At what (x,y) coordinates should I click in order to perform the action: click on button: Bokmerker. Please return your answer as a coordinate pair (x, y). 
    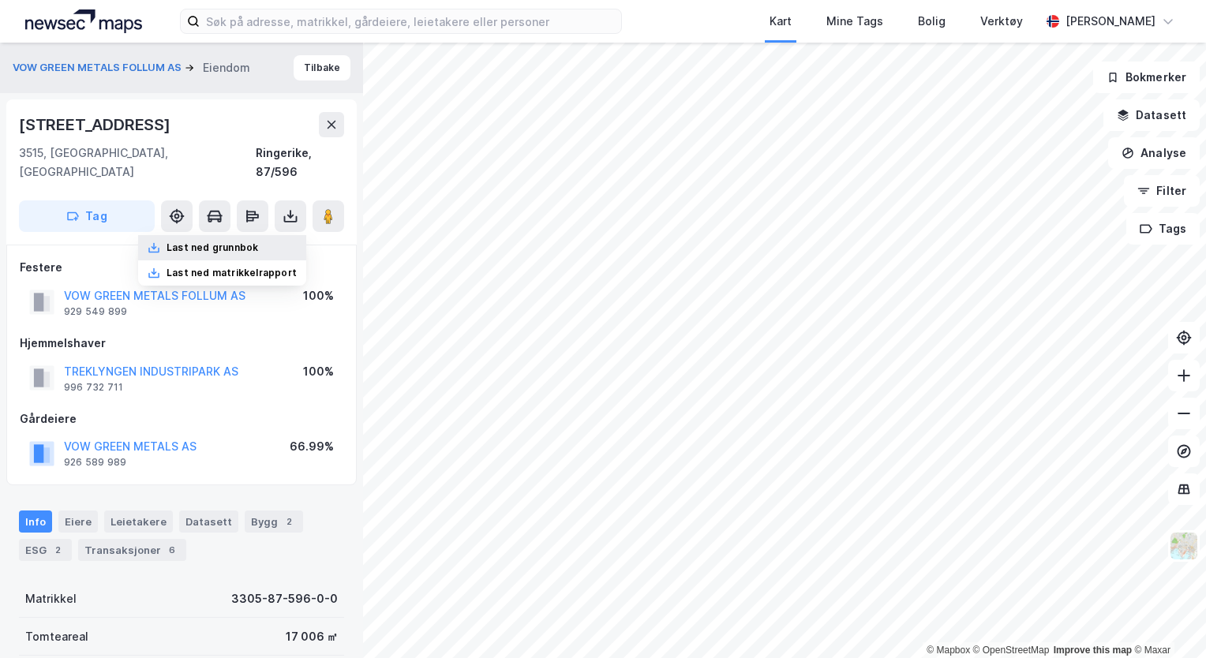
    Looking at the image, I should click on (1146, 77).